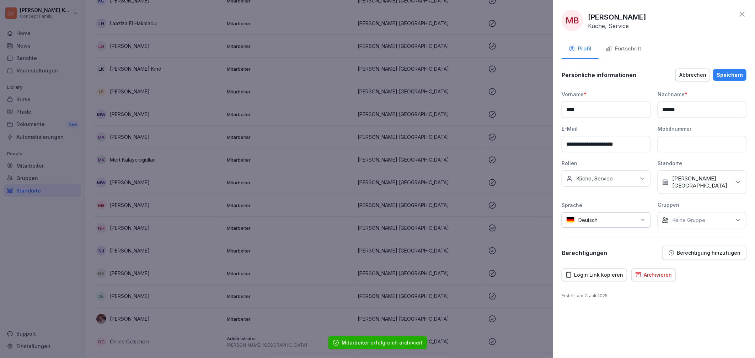 This screenshot has width=755, height=358. Describe the element at coordinates (624, 49) in the screenshot. I see `div: Fortschritt` at that location.